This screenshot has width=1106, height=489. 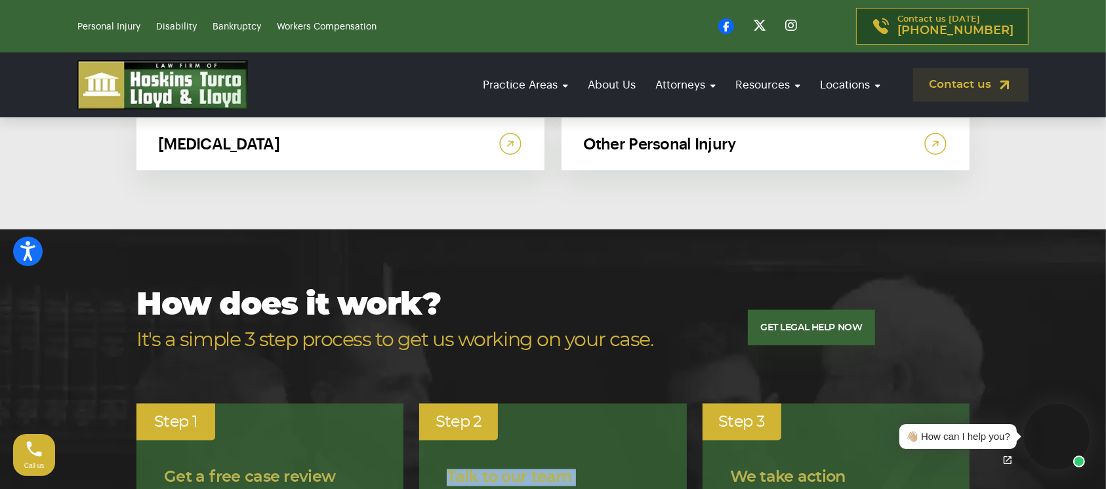 What do you see at coordinates (163, 85) in the screenshot?
I see `img: logo` at bounding box center [163, 85].